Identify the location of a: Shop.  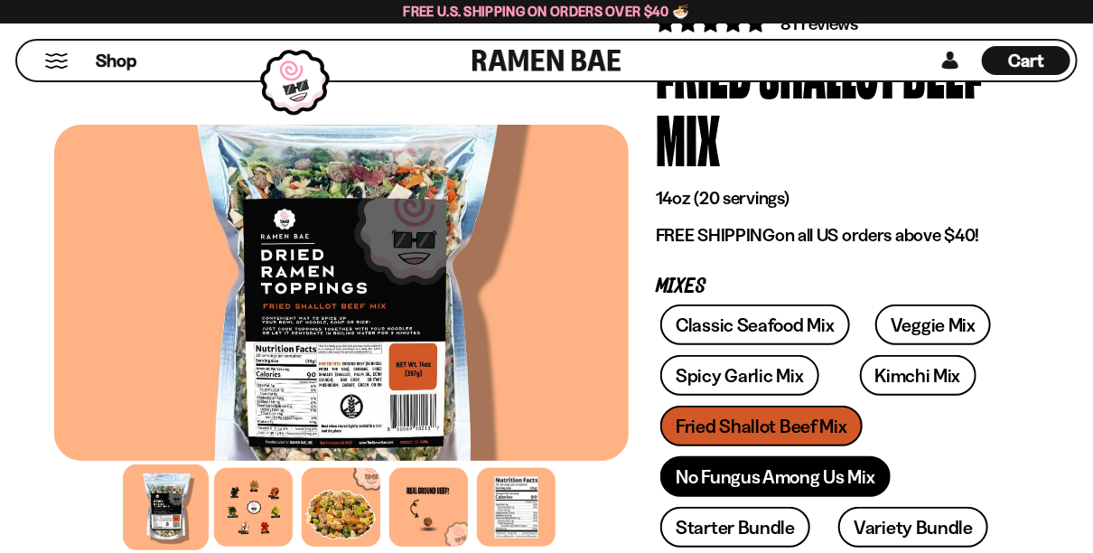
(116, 61).